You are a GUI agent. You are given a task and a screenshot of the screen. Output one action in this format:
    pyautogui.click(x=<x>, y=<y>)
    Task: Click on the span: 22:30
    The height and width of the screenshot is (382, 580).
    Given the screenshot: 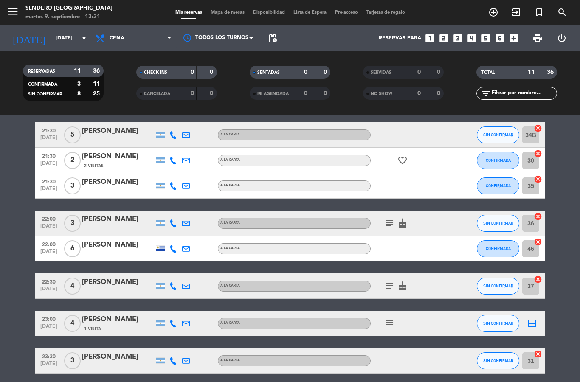 What is the action you would take?
    pyautogui.click(x=49, y=281)
    